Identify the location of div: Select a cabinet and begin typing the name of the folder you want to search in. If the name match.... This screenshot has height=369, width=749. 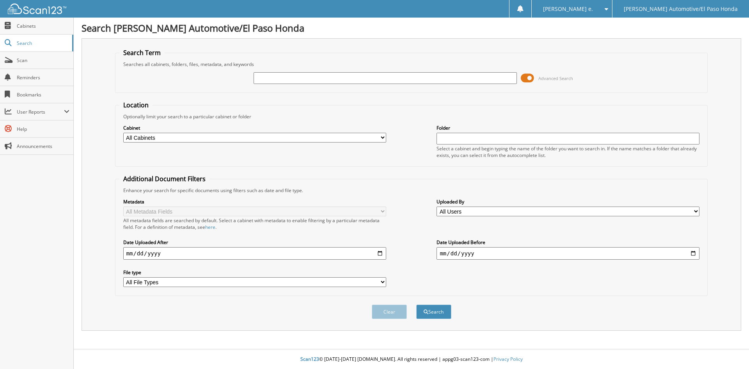
(568, 152).